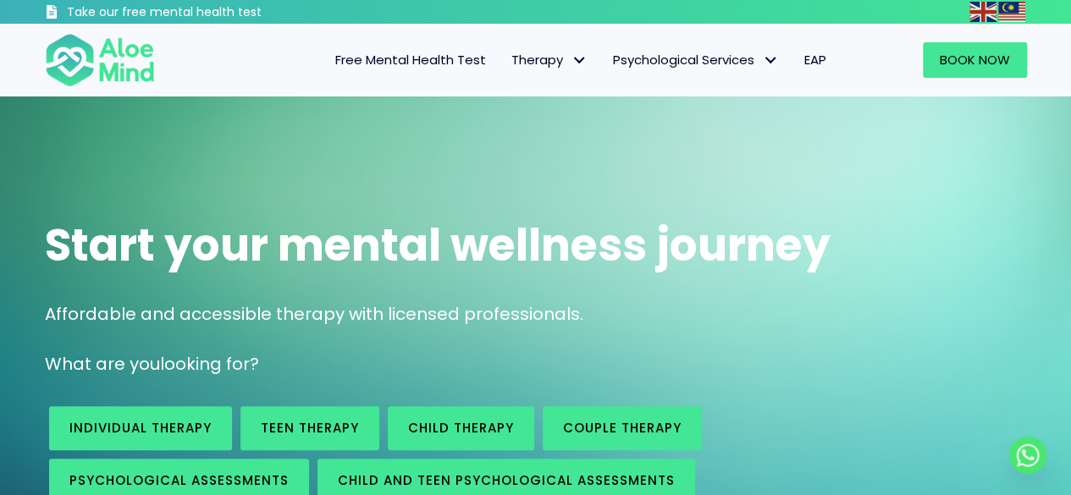 The height and width of the screenshot is (495, 1071). What do you see at coordinates (974, 59) in the screenshot?
I see `span: Book Now` at bounding box center [974, 59].